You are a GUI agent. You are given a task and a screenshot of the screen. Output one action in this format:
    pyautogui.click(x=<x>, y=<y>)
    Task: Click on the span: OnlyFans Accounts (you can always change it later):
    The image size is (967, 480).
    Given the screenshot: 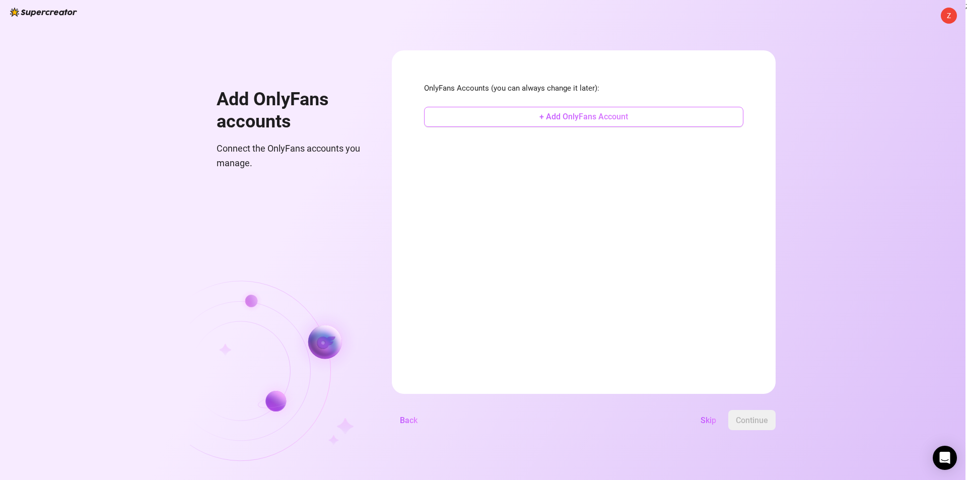 What is the action you would take?
    pyautogui.click(x=584, y=89)
    